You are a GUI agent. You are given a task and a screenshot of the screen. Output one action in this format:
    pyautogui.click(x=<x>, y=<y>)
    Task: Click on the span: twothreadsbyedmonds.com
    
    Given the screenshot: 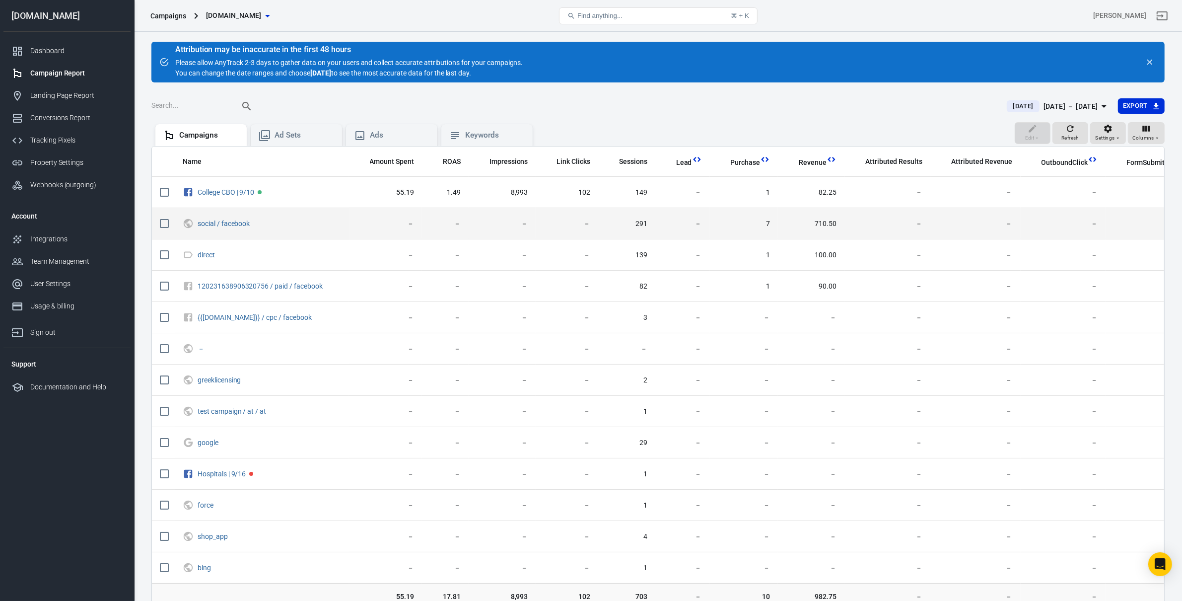 What is the action you would take?
    pyautogui.click(x=234, y=15)
    